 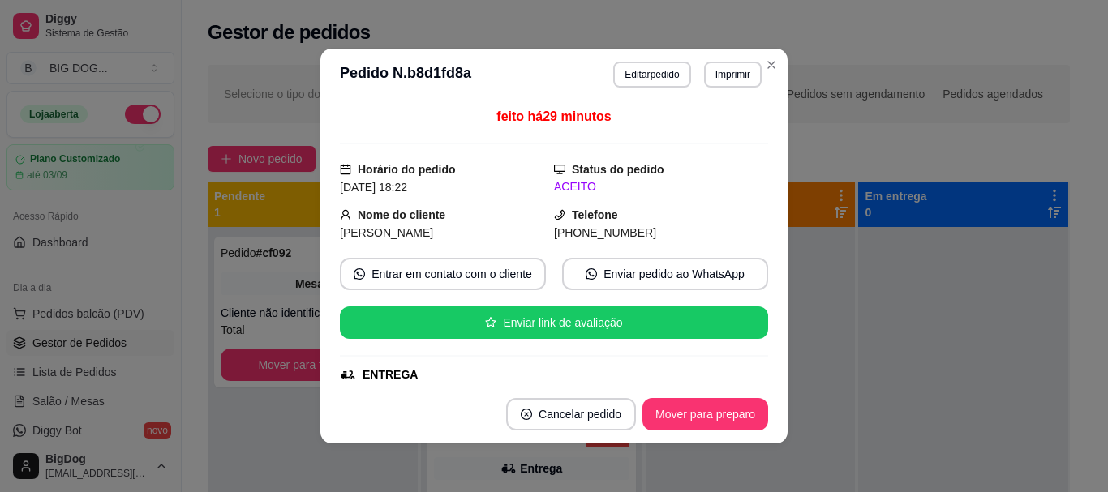 What do you see at coordinates (772, 65) in the screenshot?
I see `button: Close` at bounding box center [772, 65].